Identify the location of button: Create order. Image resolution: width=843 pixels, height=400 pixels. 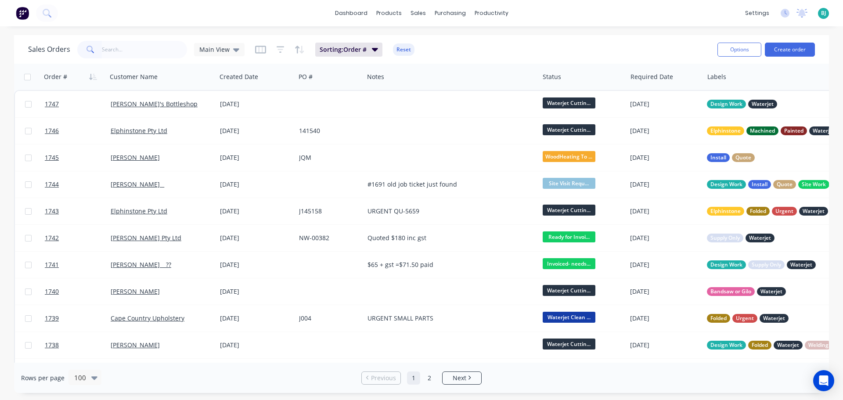
(790, 50).